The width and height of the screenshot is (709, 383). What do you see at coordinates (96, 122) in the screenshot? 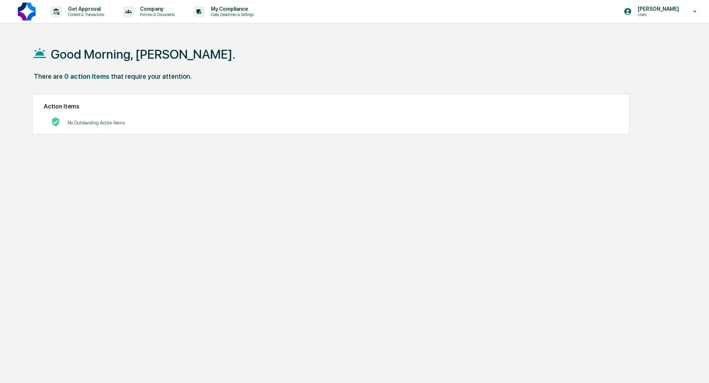
I see `p: No Outstanding Action Items` at bounding box center [96, 122].